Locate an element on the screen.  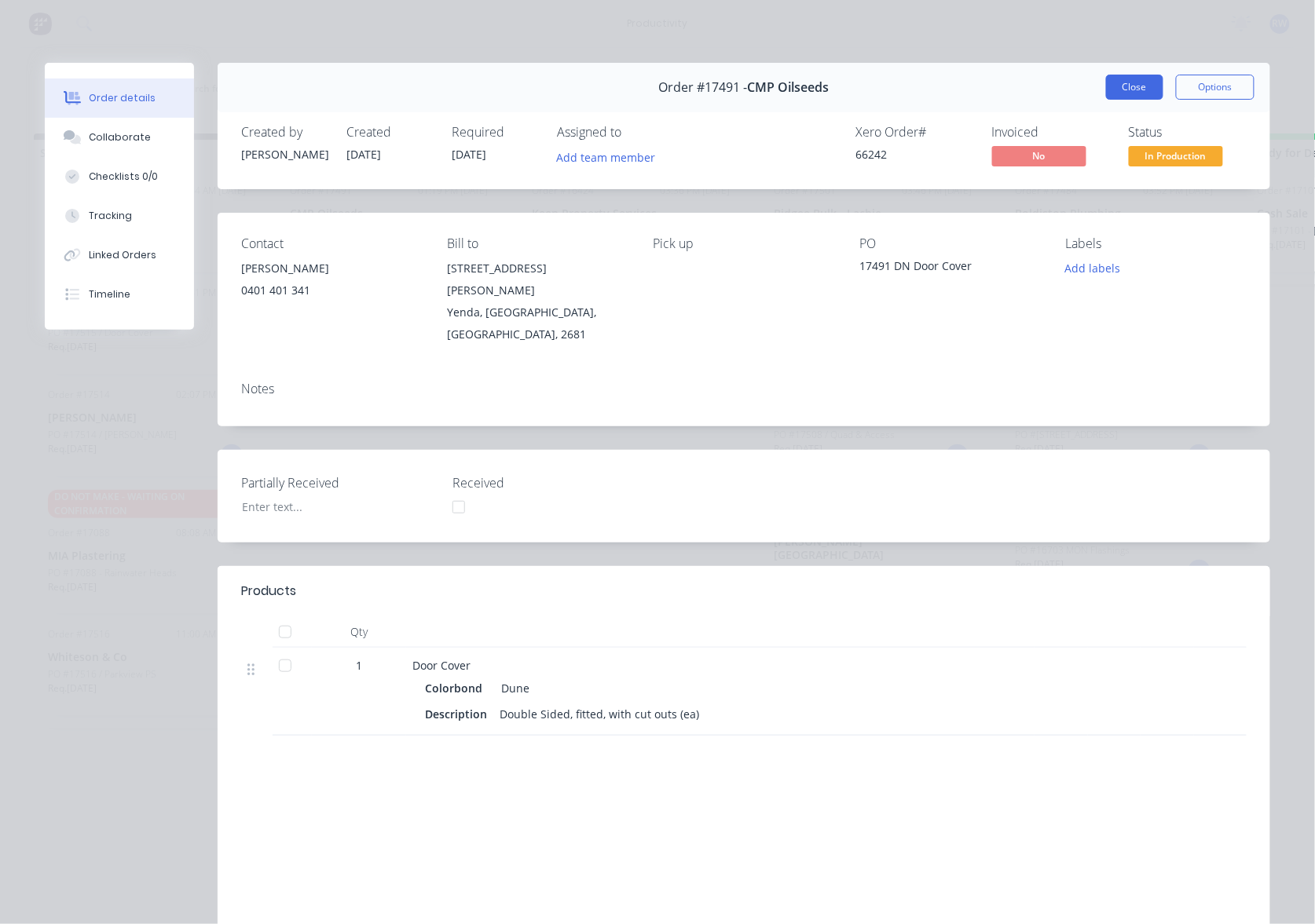
button: Tracking is located at coordinates (119, 216).